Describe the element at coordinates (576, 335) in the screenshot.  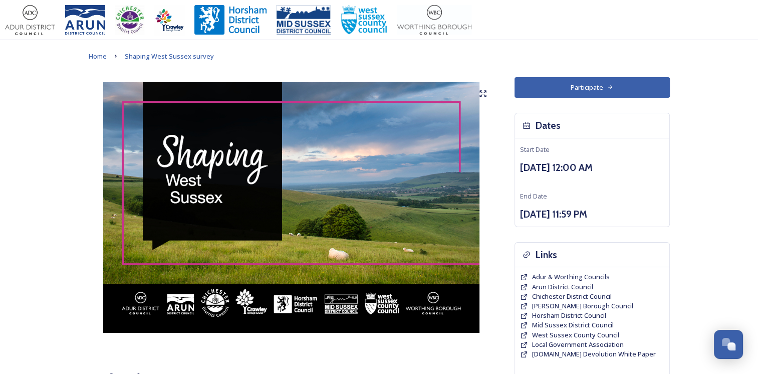
I see `a: West Sussex County Council` at that location.